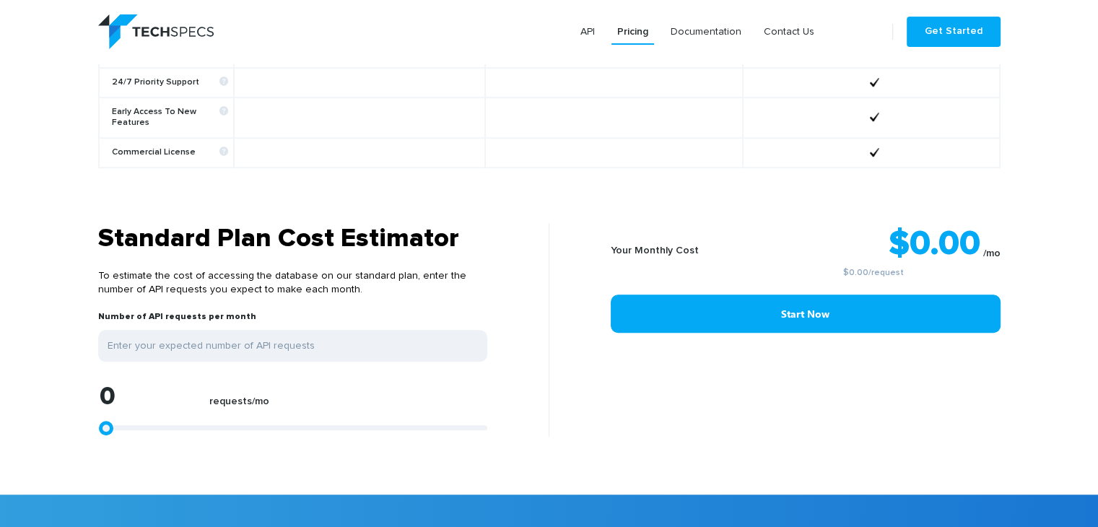  What do you see at coordinates (292, 346) in the screenshot?
I see `input: Enter your expected number of API requests` at bounding box center [292, 346].